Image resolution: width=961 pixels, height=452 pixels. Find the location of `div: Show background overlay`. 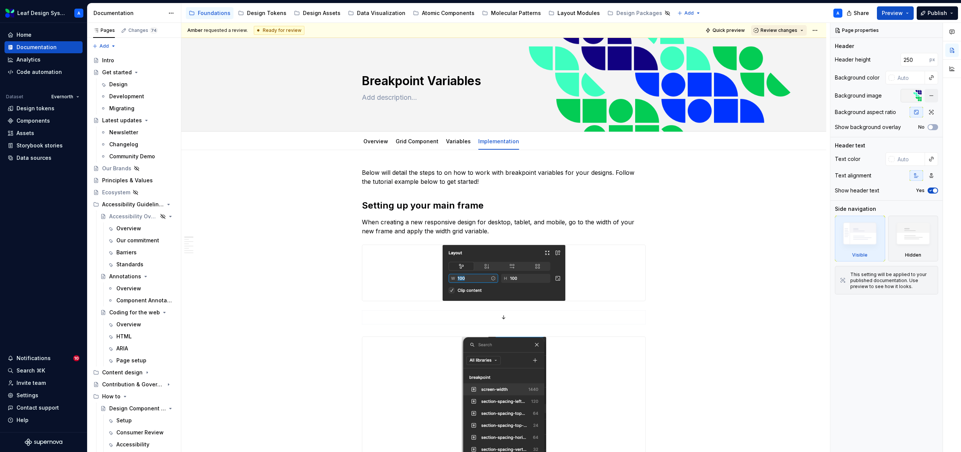

div: Show background overlay is located at coordinates (868, 127).